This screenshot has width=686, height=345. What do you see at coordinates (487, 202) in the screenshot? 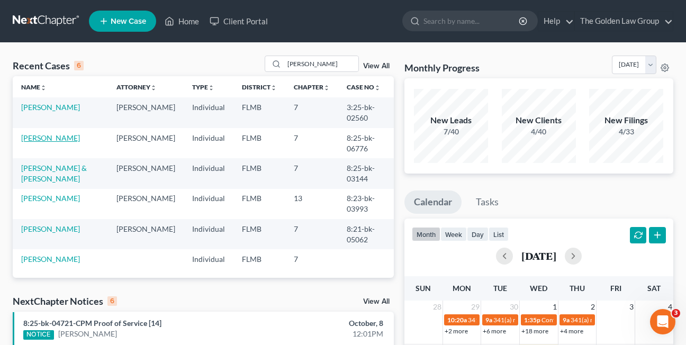
I see `a: Tasks` at bounding box center [487, 202].